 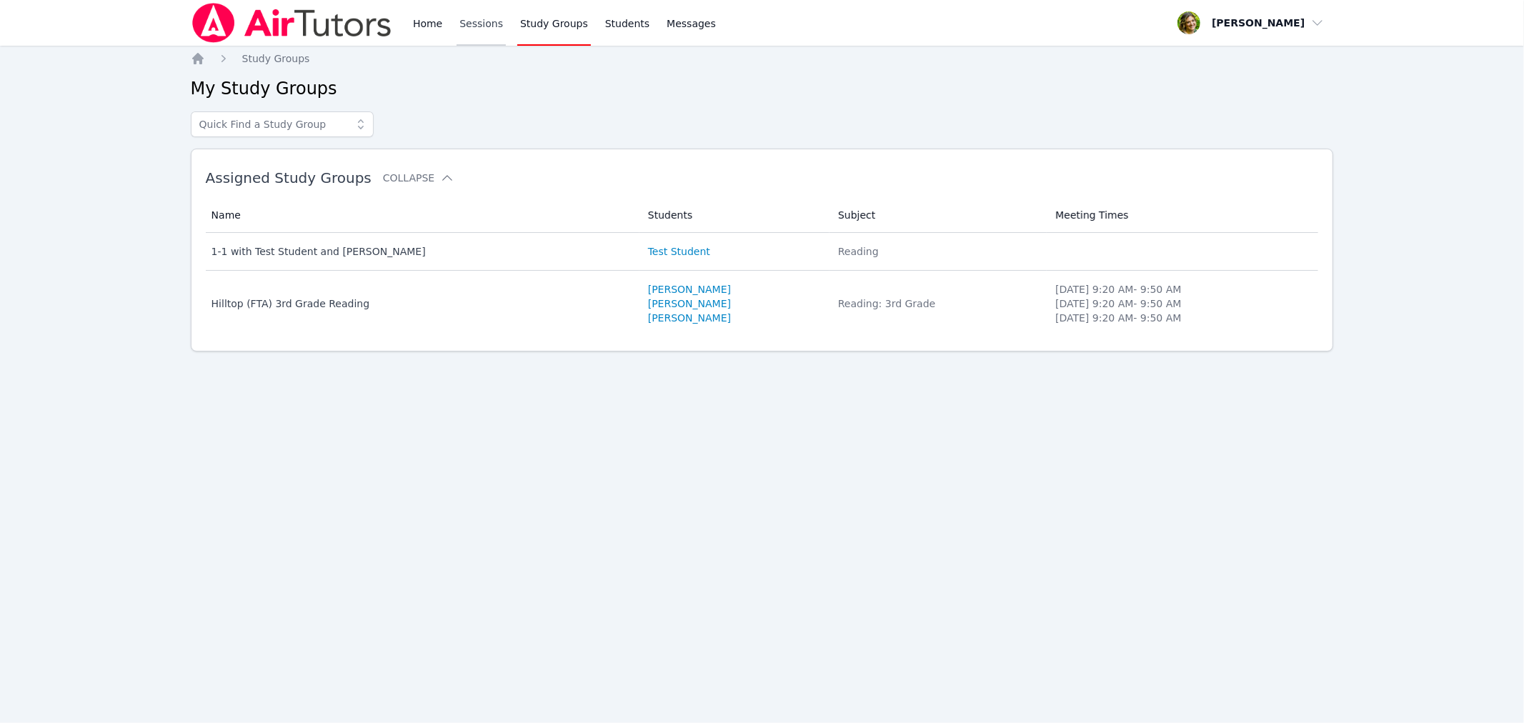 I want to click on th: Subject, so click(x=938, y=215).